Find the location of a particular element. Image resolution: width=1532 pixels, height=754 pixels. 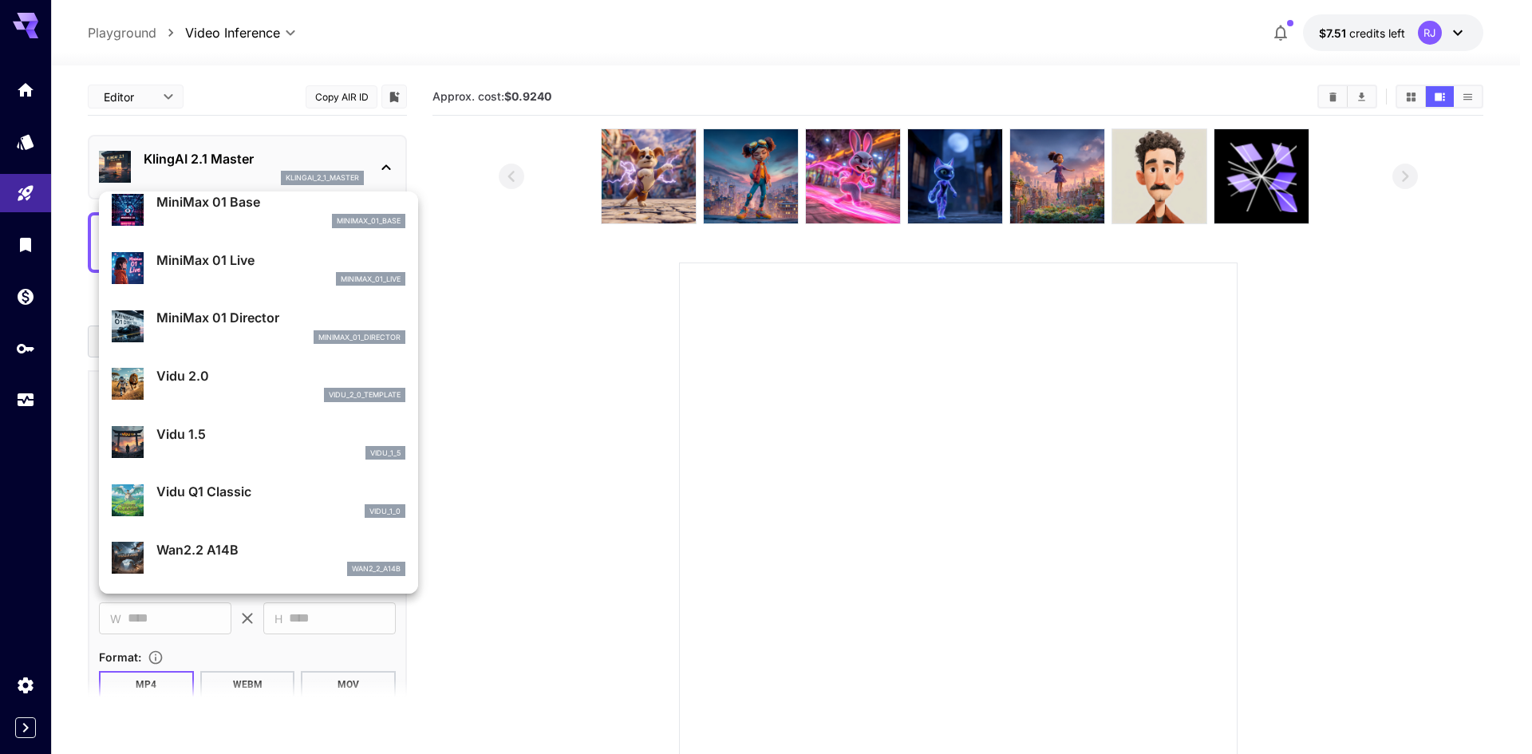

p: vidu_2_0_template is located at coordinates (365, 395).